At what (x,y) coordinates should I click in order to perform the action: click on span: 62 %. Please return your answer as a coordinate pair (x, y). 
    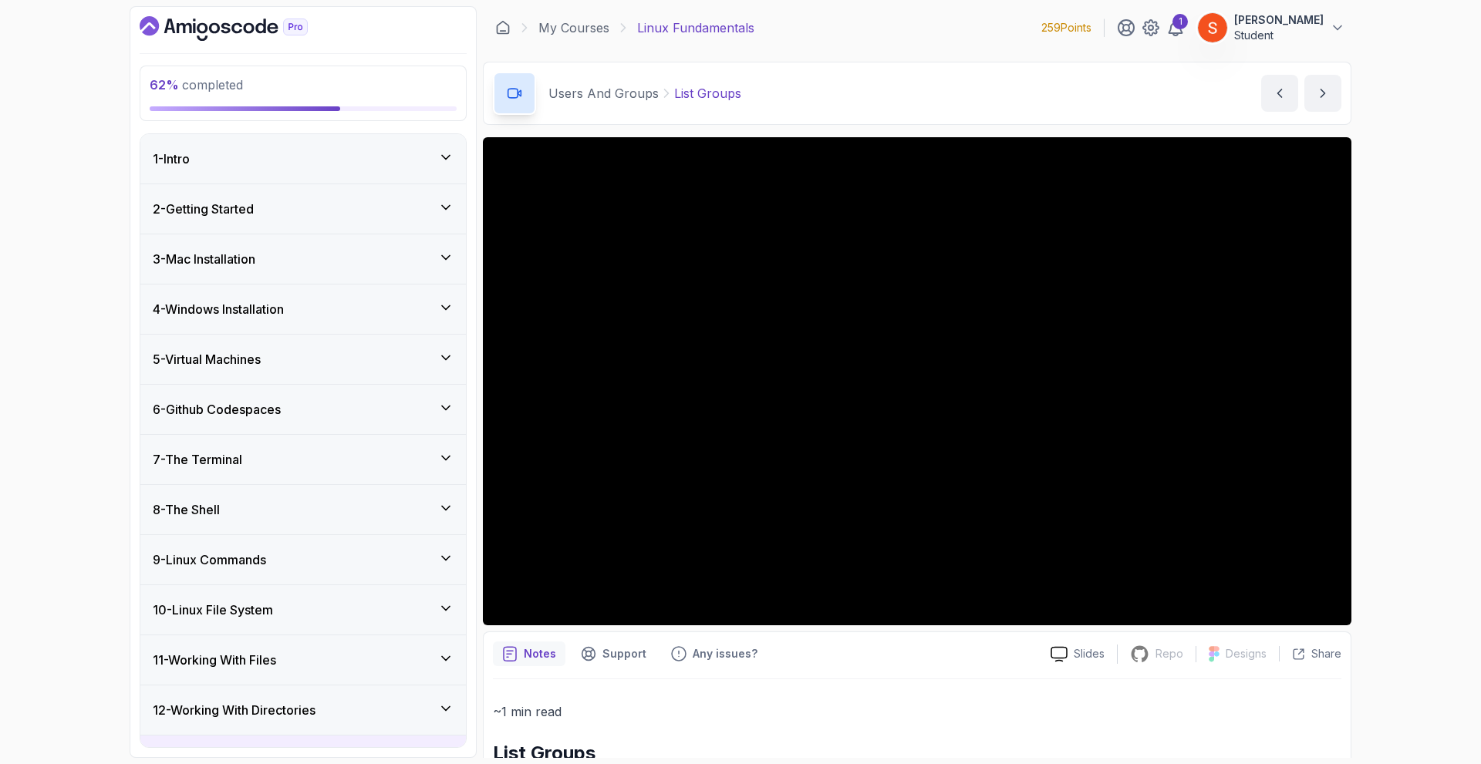
    Looking at the image, I should click on (164, 85).